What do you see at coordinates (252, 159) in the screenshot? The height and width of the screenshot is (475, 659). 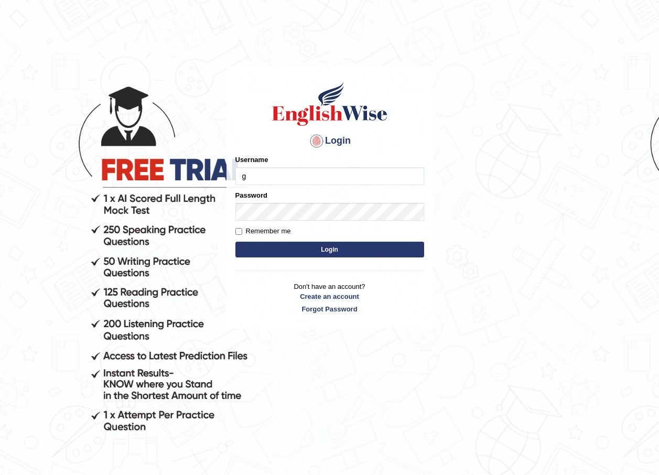 I see `label: Username` at bounding box center [252, 159].